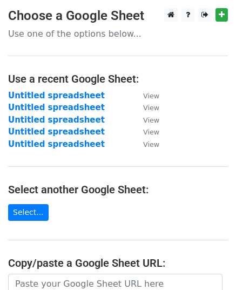 This screenshot has width=236, height=290. Describe the element at coordinates (118, 34) in the screenshot. I see `p: Use one of the options below...` at that location.